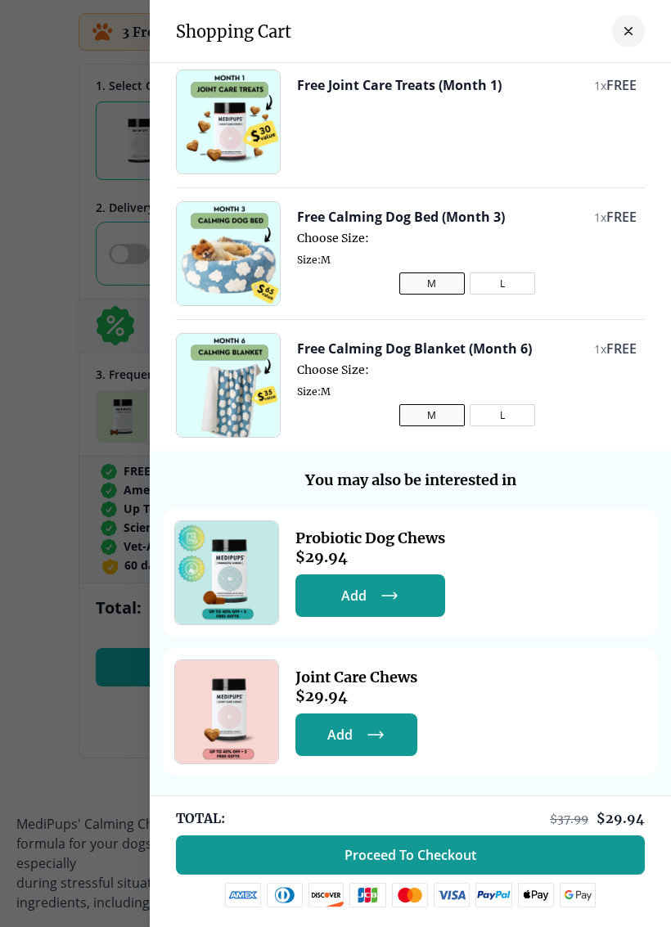 Image resolution: width=671 pixels, height=927 pixels. I want to click on button: Free Joint Care Treats (Month 1), so click(399, 85).